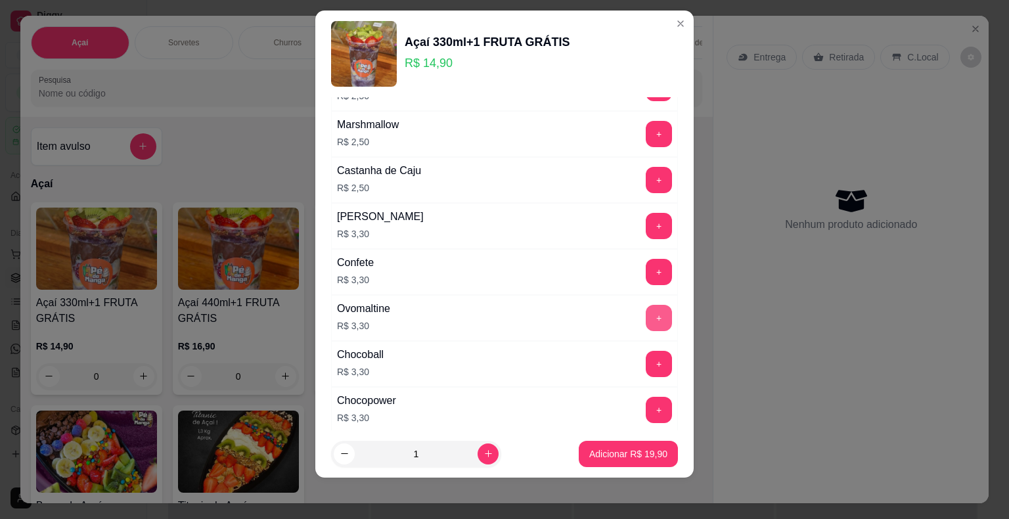  Describe the element at coordinates (487, 42) in the screenshot. I see `div: Açaí 330ml+1 FRUTA GRÁTIS` at that location.